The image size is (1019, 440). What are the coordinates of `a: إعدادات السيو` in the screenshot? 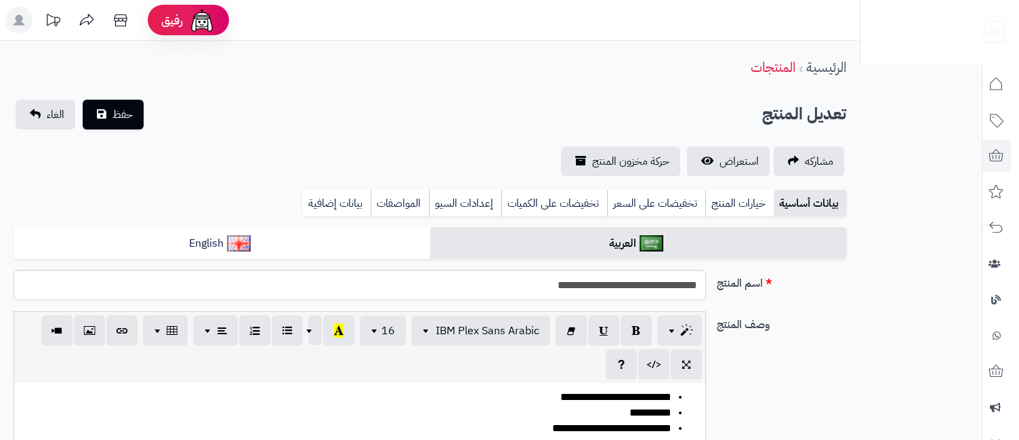 It's located at (465, 203).